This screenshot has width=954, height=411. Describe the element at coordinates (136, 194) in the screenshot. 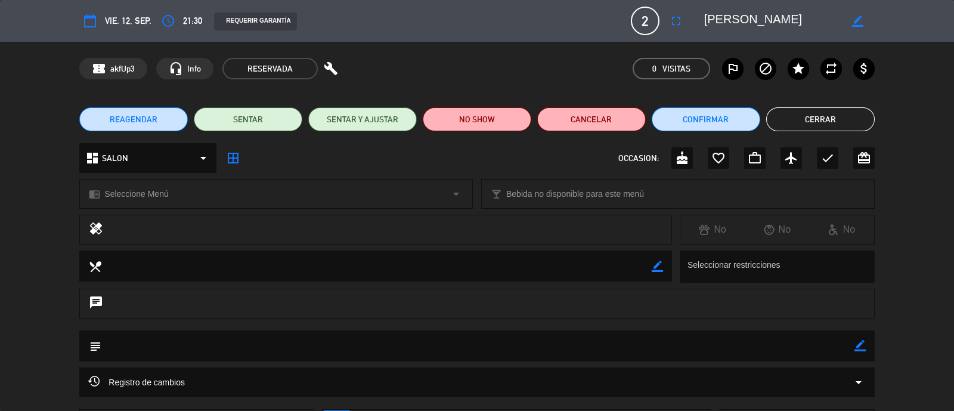

I see `span: Seleccione Menú` at that location.